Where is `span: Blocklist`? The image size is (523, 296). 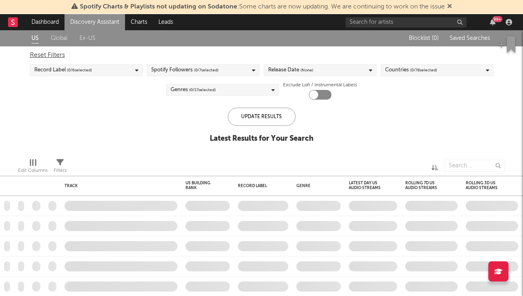
span: Blocklist is located at coordinates (424, 38).